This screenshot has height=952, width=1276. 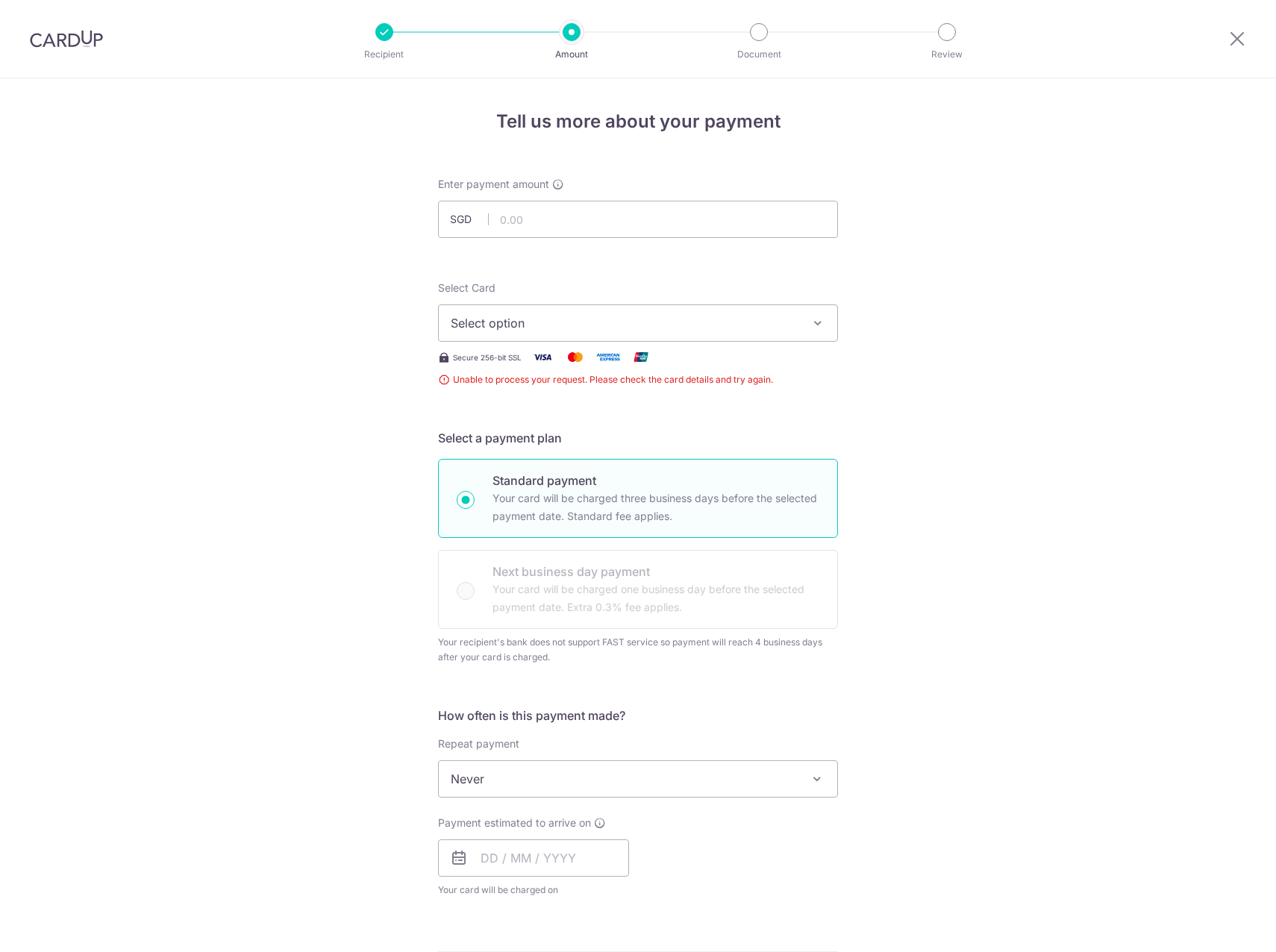 I want to click on span: Unable to process your request. Please check the card details and try again., so click(x=638, y=379).